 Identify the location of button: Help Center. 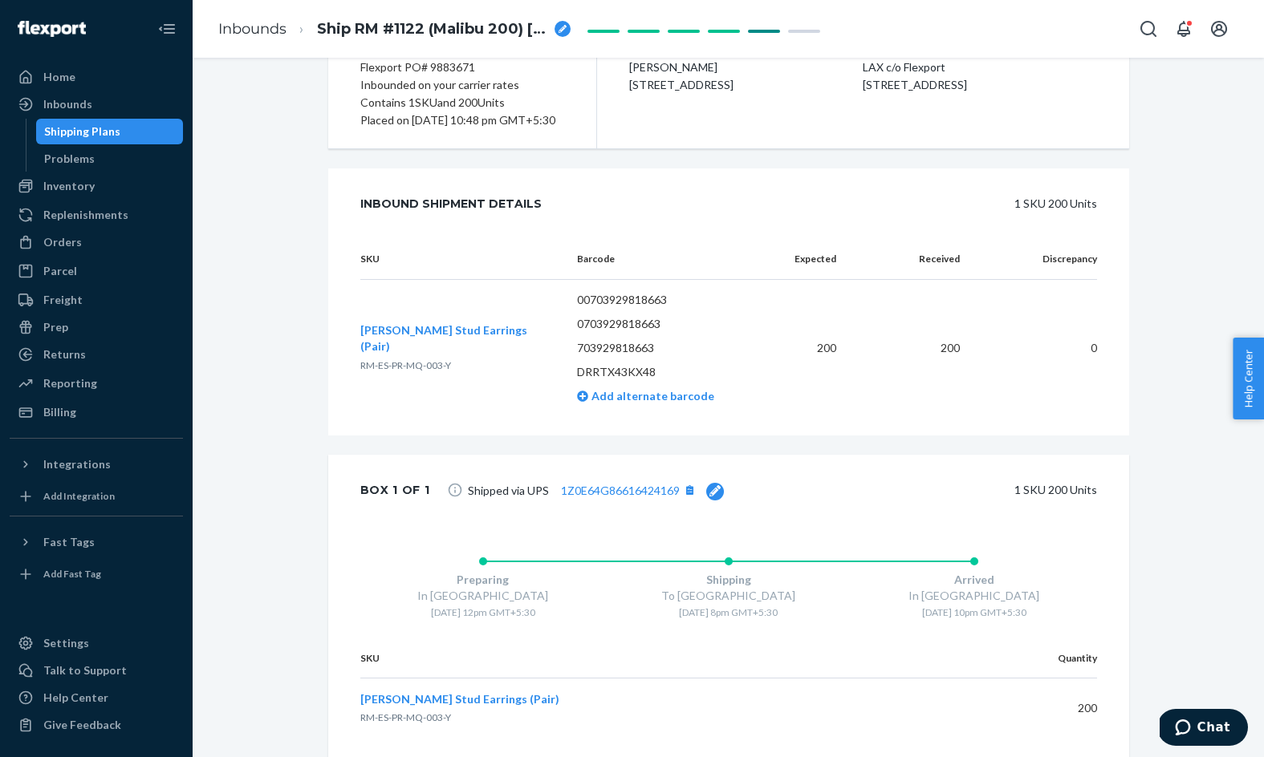
(1247, 379).